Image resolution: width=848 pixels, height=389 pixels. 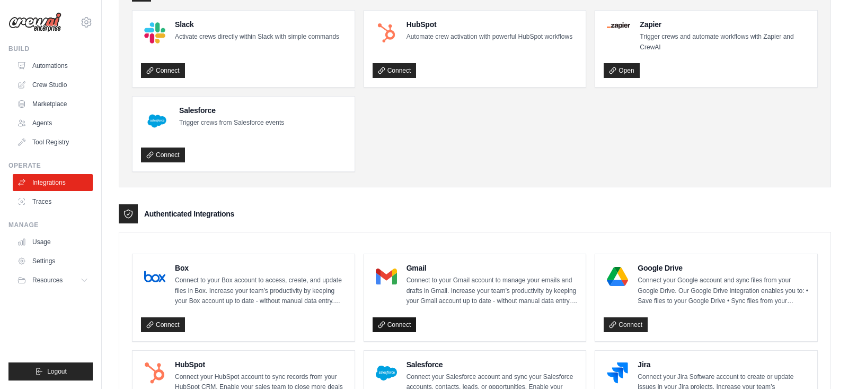 I want to click on img: Box Logo, so click(x=155, y=276).